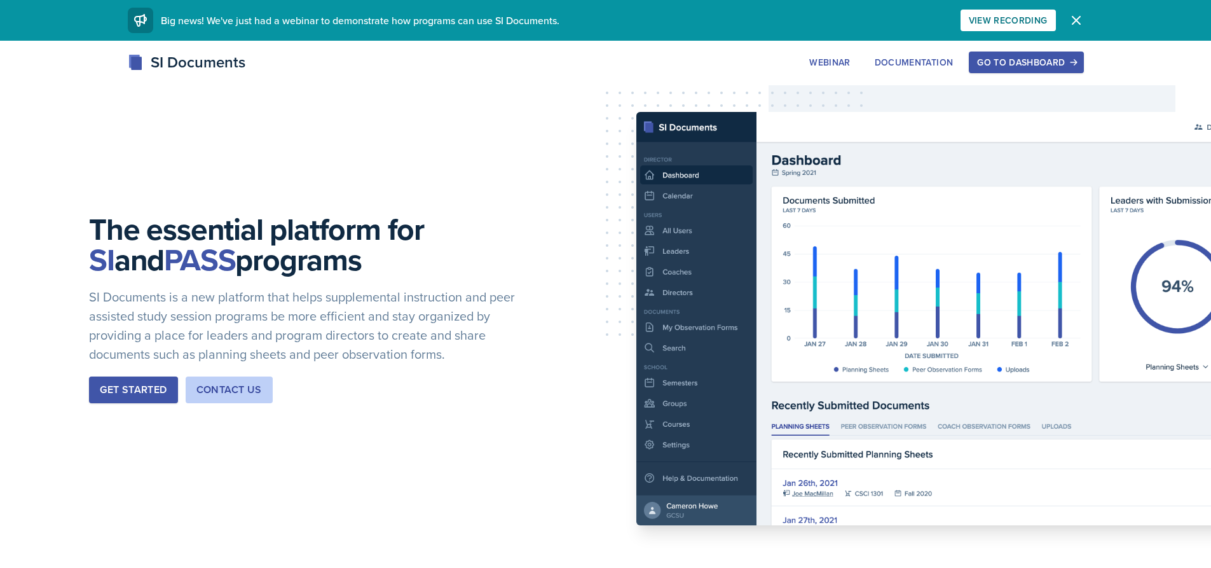 The width and height of the screenshot is (1211, 568). What do you see at coordinates (229, 390) in the screenshot?
I see `div: Contact Us` at bounding box center [229, 390].